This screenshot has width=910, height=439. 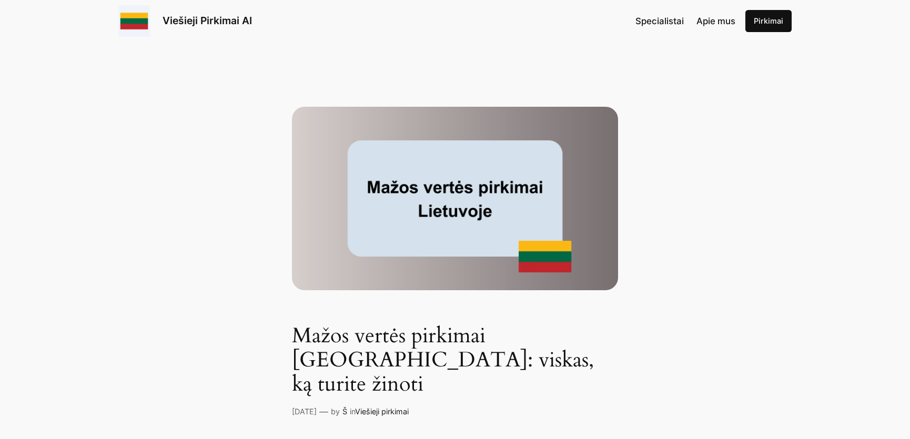 What do you see at coordinates (716, 21) in the screenshot?
I see `a: Apie mus` at bounding box center [716, 21].